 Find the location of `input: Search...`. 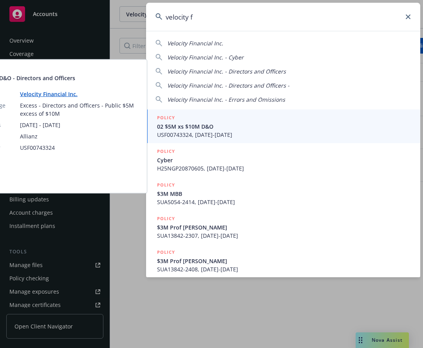

input: Search... is located at coordinates (283, 17).